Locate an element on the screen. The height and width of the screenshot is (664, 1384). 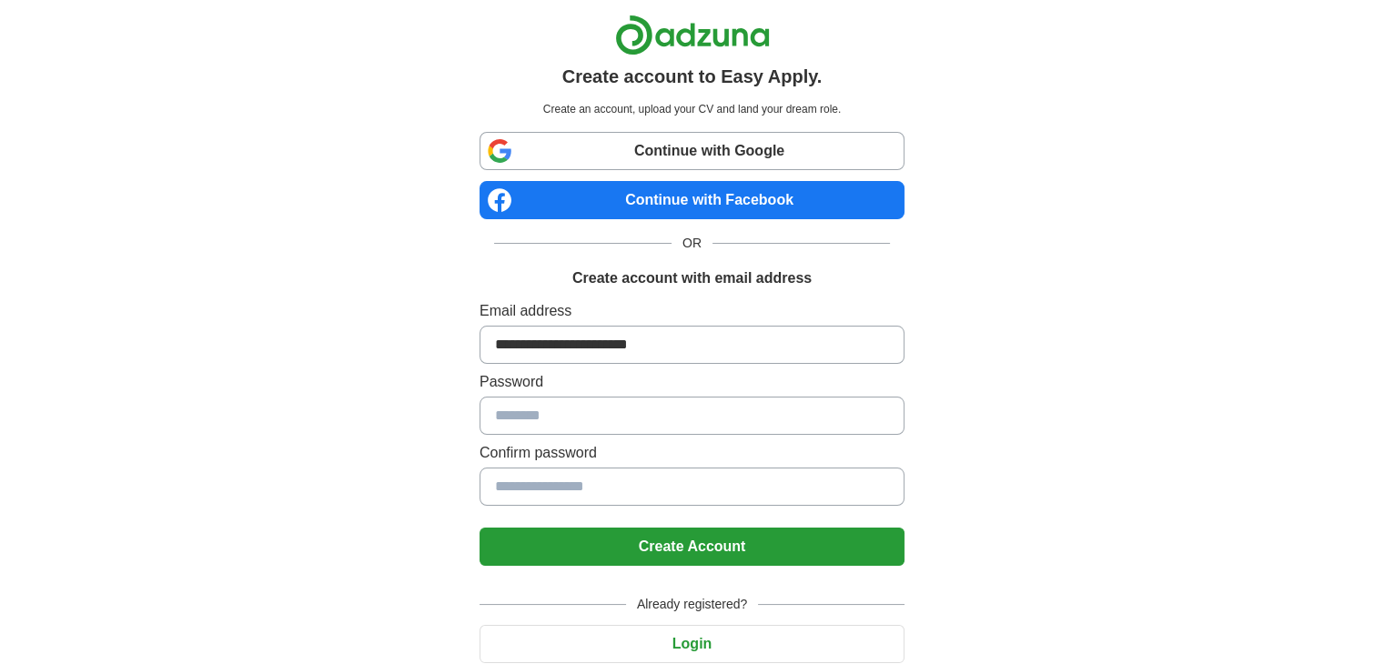
span: Already registered? is located at coordinates (692, 604).